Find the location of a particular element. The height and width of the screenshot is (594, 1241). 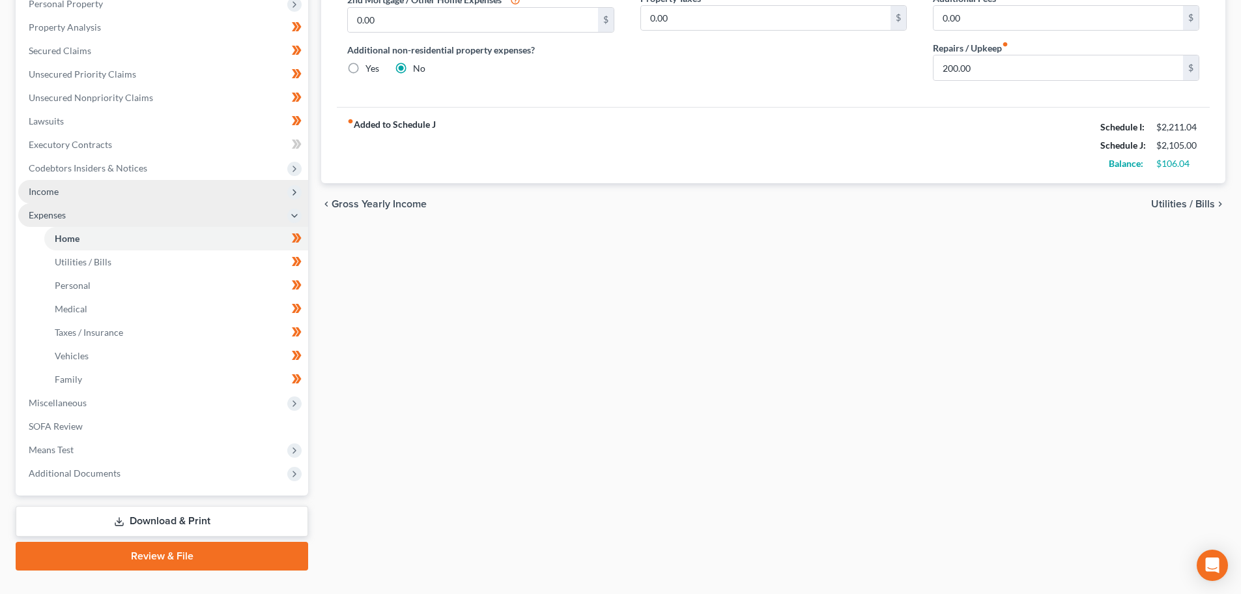

strong: Added to Schedule J is located at coordinates (392, 145).